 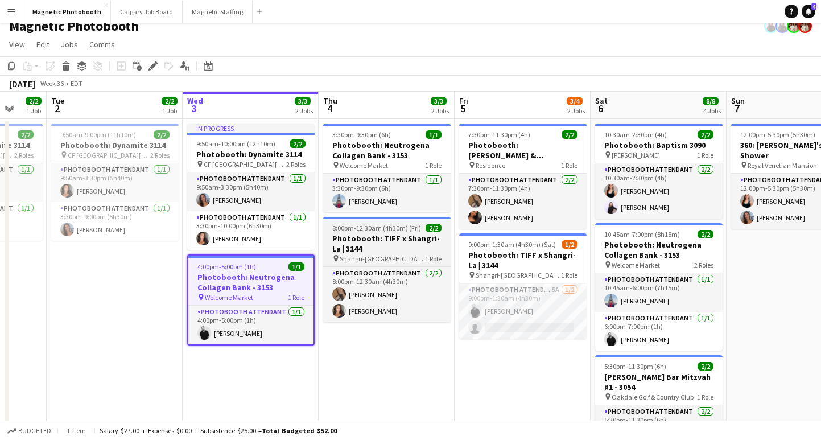 What do you see at coordinates (52, 83) in the screenshot?
I see `span: Week 36` at bounding box center [52, 83].